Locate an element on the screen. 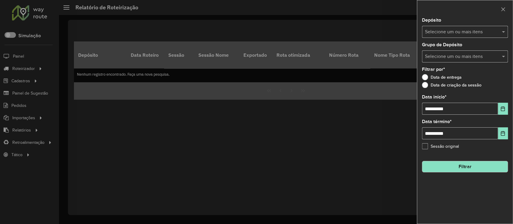  label: Data início is located at coordinates (434, 97).